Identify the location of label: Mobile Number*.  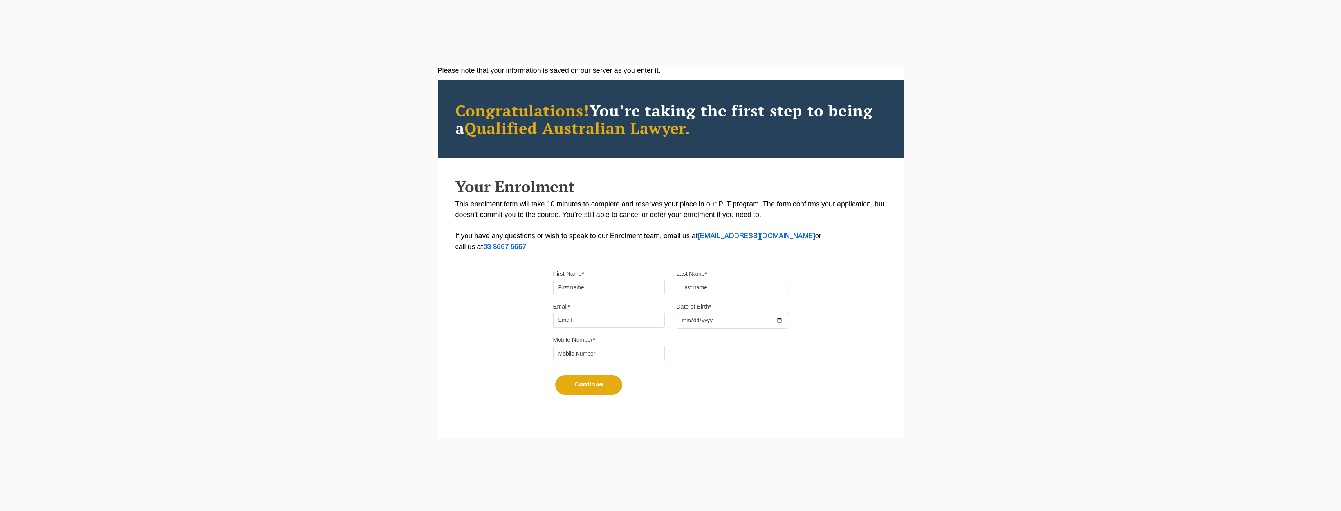
(574, 340).